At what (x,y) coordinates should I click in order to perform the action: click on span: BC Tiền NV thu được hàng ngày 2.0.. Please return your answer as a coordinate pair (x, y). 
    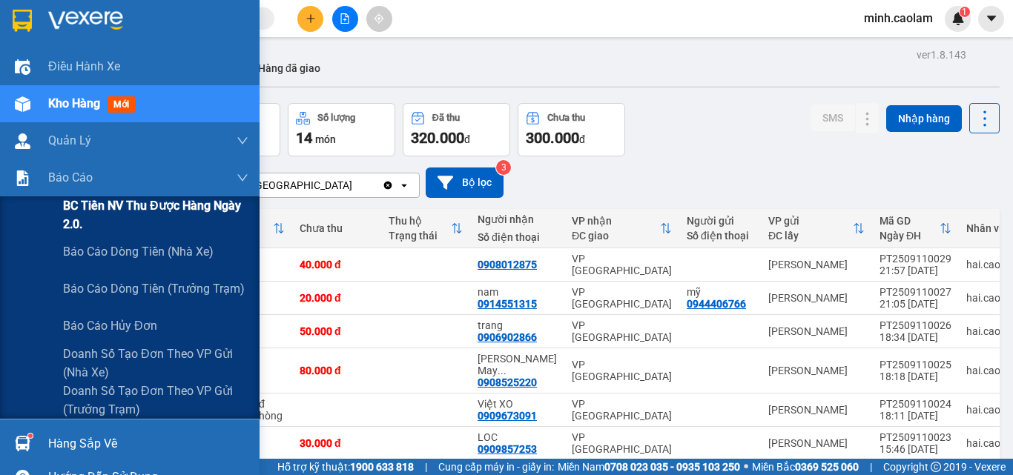
    Looking at the image, I should click on (156, 215).